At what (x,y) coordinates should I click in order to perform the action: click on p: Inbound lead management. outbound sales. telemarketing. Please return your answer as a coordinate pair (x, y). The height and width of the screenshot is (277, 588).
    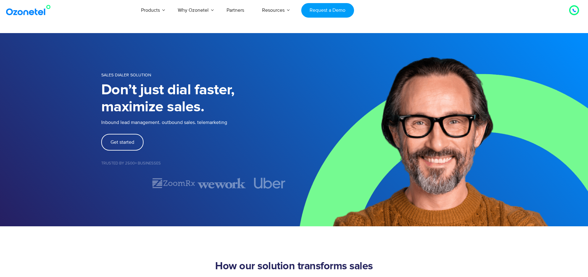
    Looking at the image, I should click on (198, 122).